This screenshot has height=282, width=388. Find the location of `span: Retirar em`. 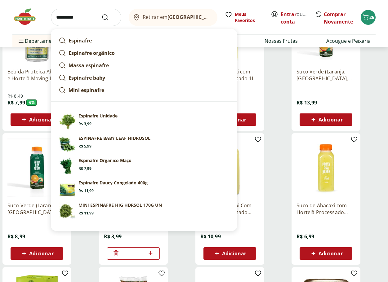

span: Retirar em is located at coordinates (177, 17).